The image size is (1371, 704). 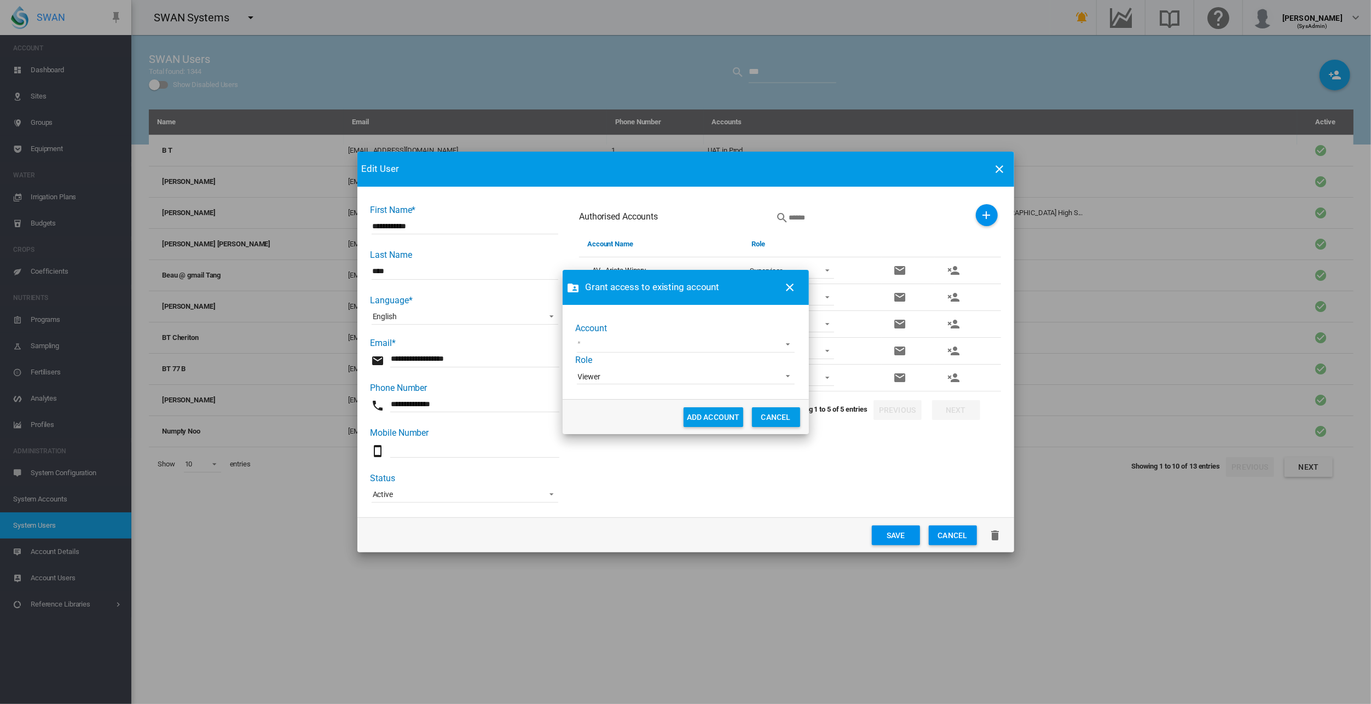 I want to click on label: Role, so click(x=584, y=360).